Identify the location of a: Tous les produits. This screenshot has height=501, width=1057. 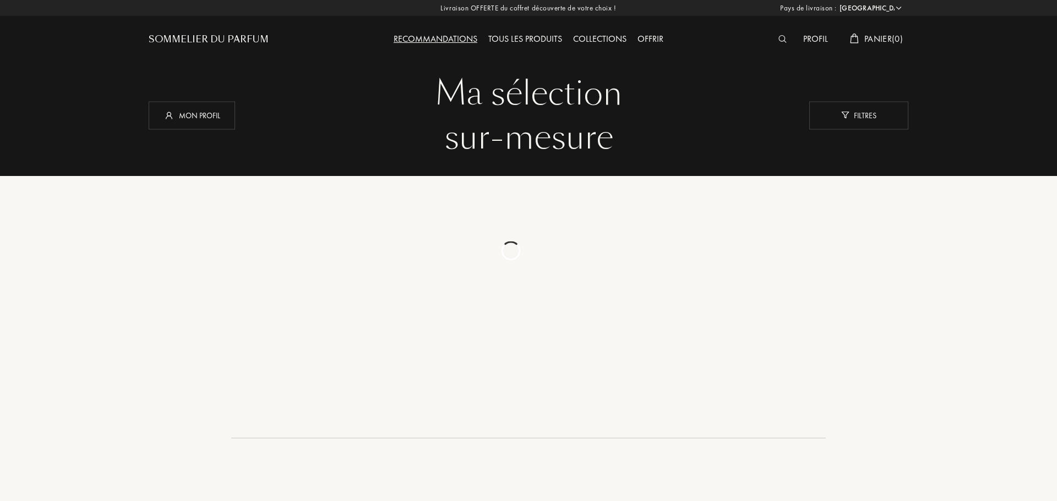
(525, 39).